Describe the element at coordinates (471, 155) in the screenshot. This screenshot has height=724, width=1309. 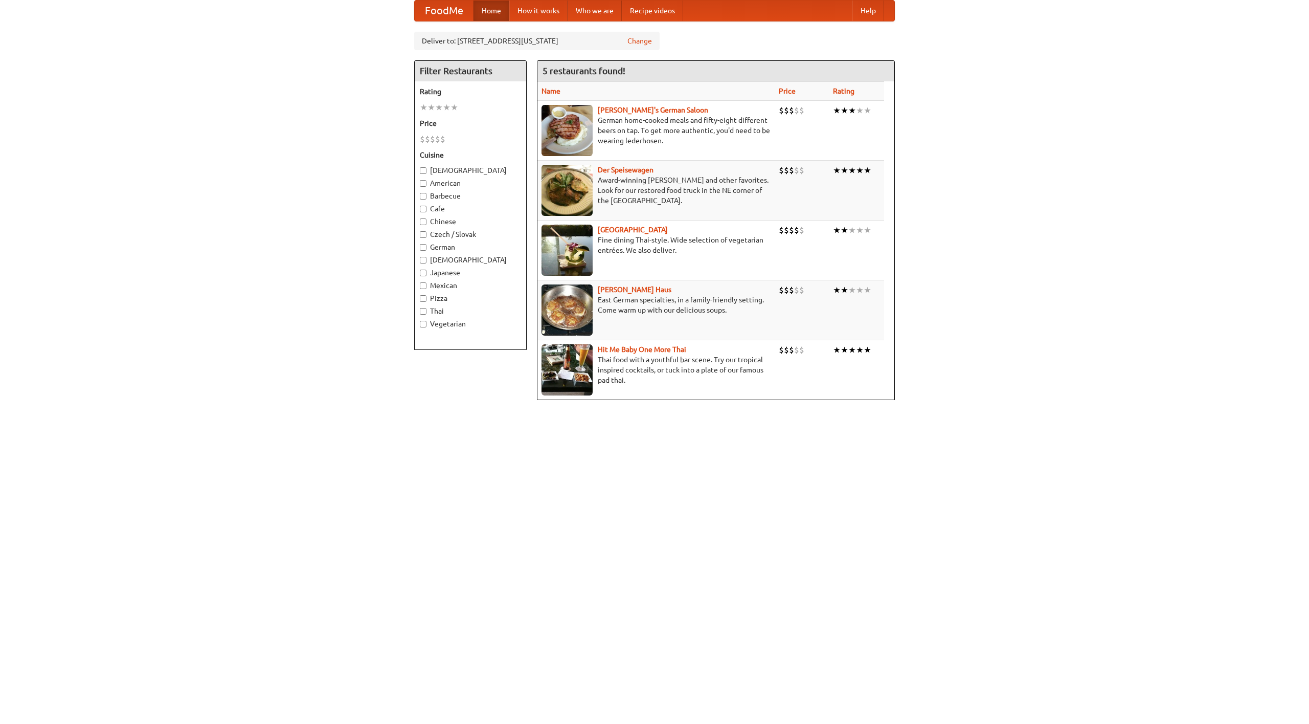
I see `h5: Cuisine` at that location.